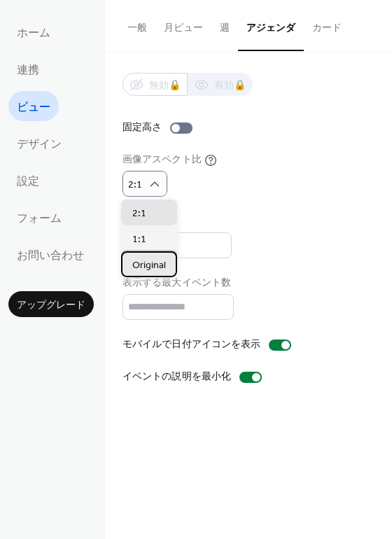  I want to click on div: イベントの説明を最小化, so click(177, 377).